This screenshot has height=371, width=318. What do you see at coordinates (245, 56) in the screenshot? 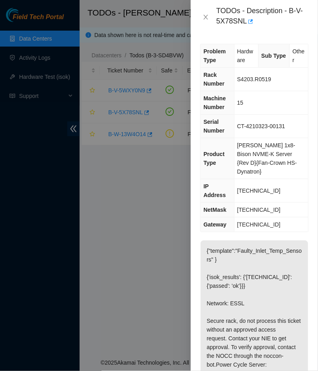
I see `span: Hardware` at bounding box center [245, 56].